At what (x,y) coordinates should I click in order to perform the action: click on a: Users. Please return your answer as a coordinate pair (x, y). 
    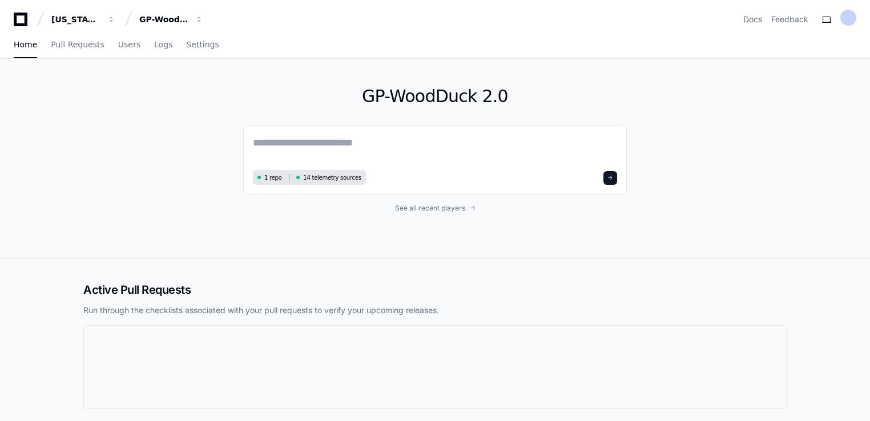
    Looking at the image, I should click on (129, 45).